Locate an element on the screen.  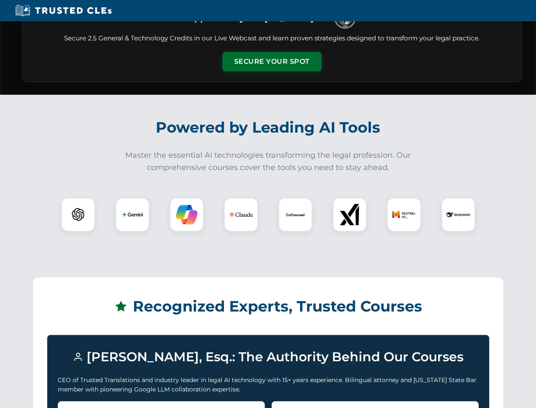
div: Copilot is located at coordinates (187, 214).